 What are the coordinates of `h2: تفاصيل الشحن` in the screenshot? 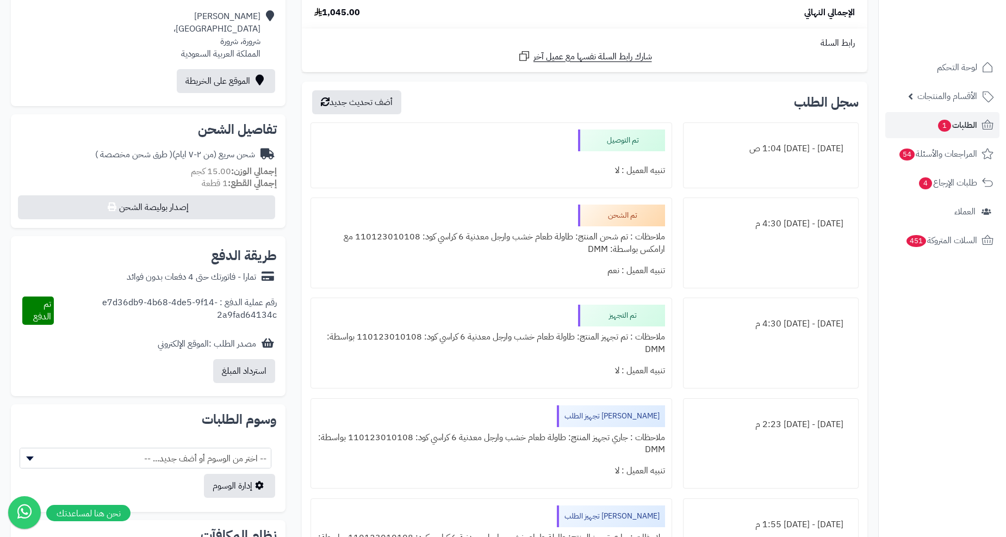 It's located at (148, 129).